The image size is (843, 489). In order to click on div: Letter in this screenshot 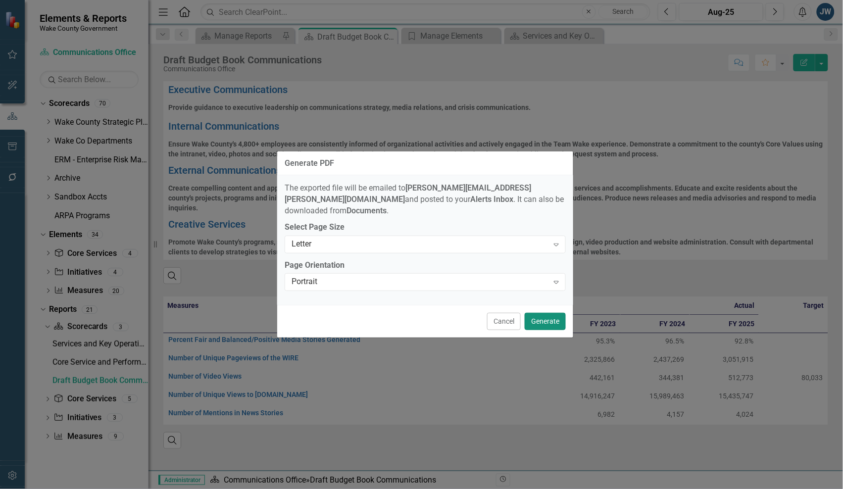, I will do `click(420, 244)`.